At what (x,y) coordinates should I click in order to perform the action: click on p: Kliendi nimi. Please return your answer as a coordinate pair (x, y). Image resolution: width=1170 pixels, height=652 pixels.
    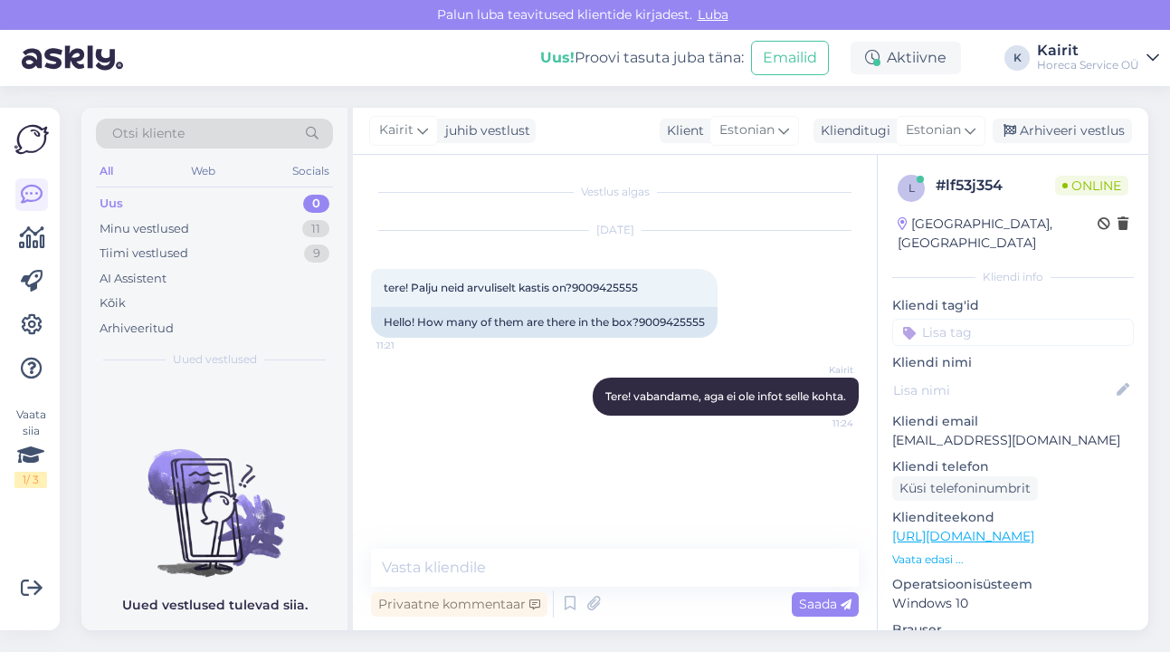
    Looking at the image, I should click on (1013, 362).